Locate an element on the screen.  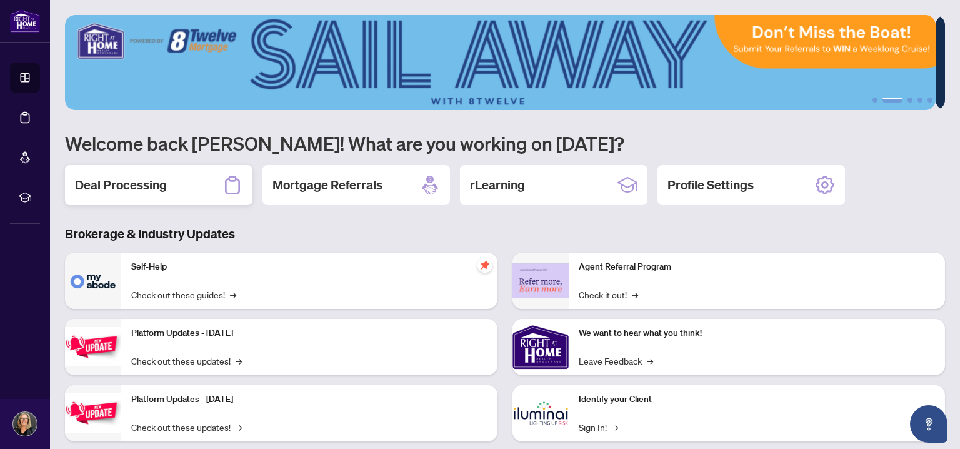
img: We want to hear what you think! is located at coordinates (541, 347).